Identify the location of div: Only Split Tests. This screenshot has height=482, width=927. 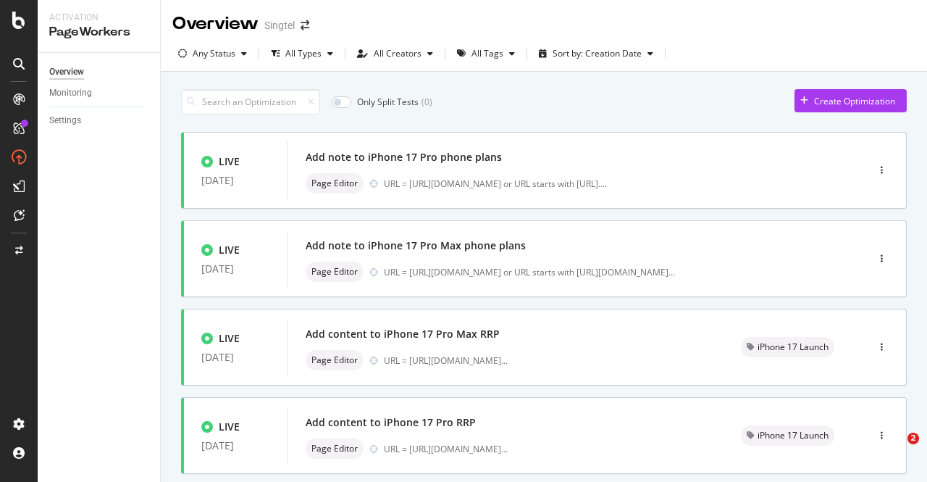
(388, 101).